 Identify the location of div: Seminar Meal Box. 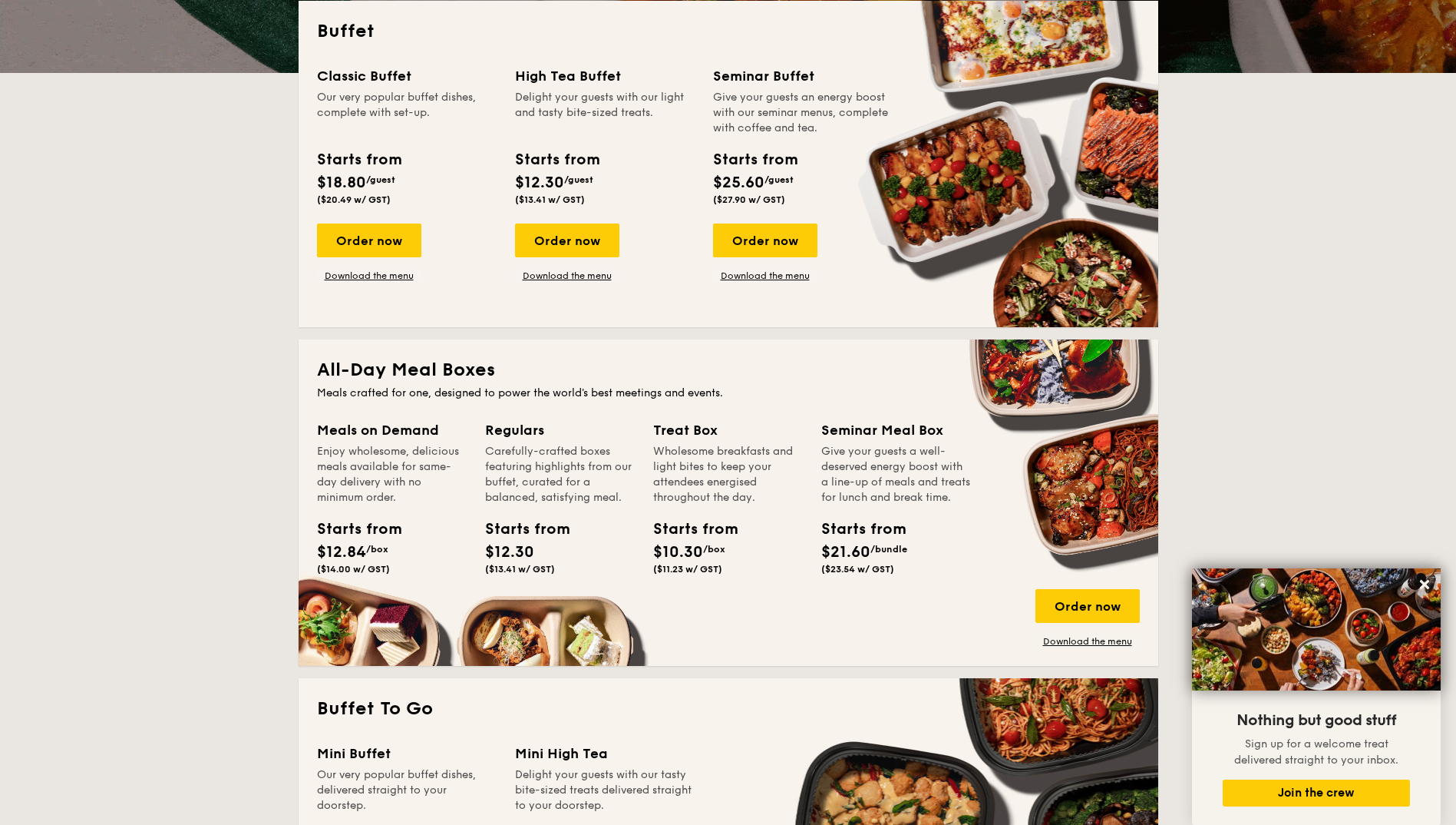
(896, 430).